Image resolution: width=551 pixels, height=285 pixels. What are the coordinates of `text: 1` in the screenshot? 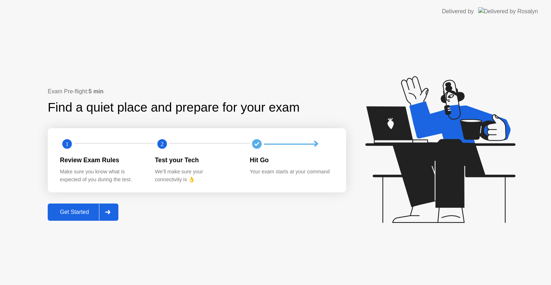 It's located at (67, 144).